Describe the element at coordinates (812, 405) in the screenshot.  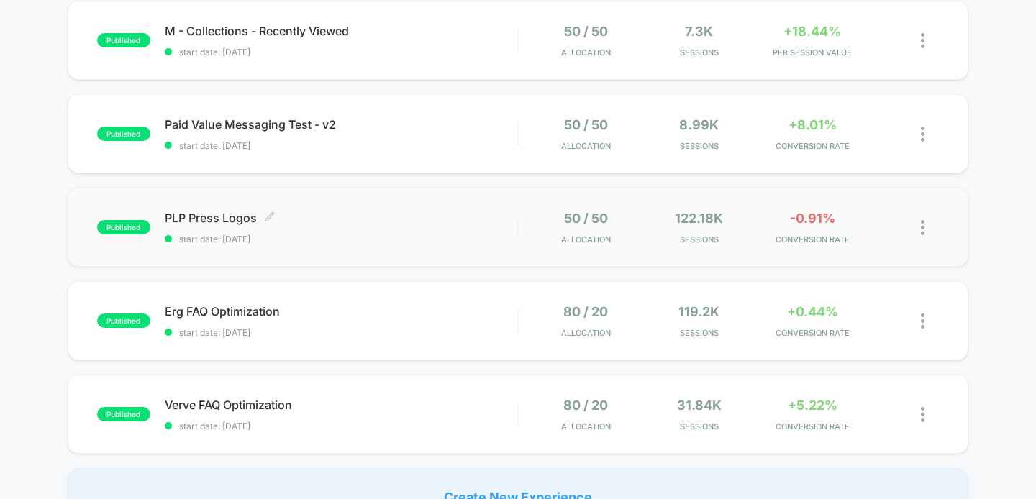
I see `span: +5.22%` at that location.